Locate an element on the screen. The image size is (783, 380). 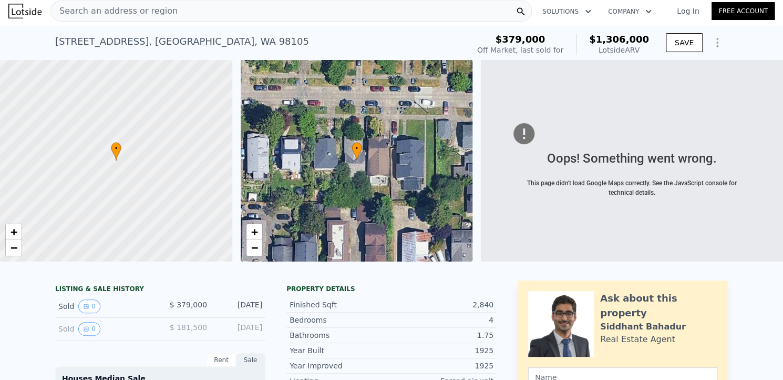
span: $1,306,000 is located at coordinates (619, 39).